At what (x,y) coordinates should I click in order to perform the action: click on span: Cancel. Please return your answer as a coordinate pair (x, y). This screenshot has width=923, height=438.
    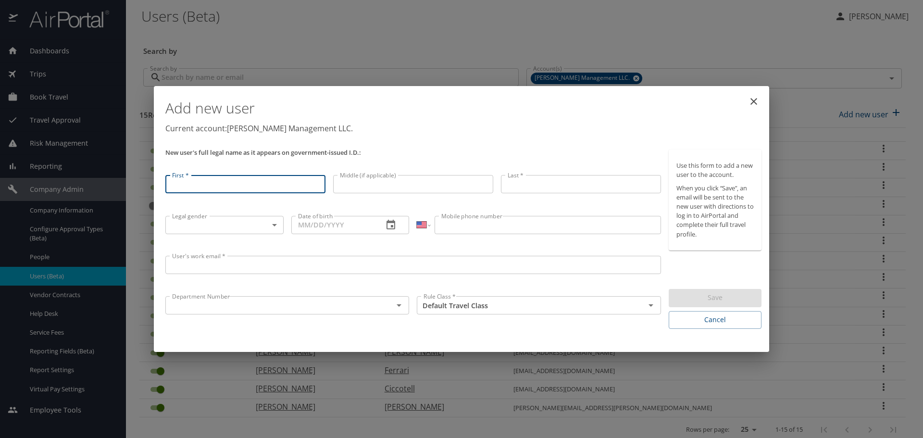
    Looking at the image, I should click on (715, 320).